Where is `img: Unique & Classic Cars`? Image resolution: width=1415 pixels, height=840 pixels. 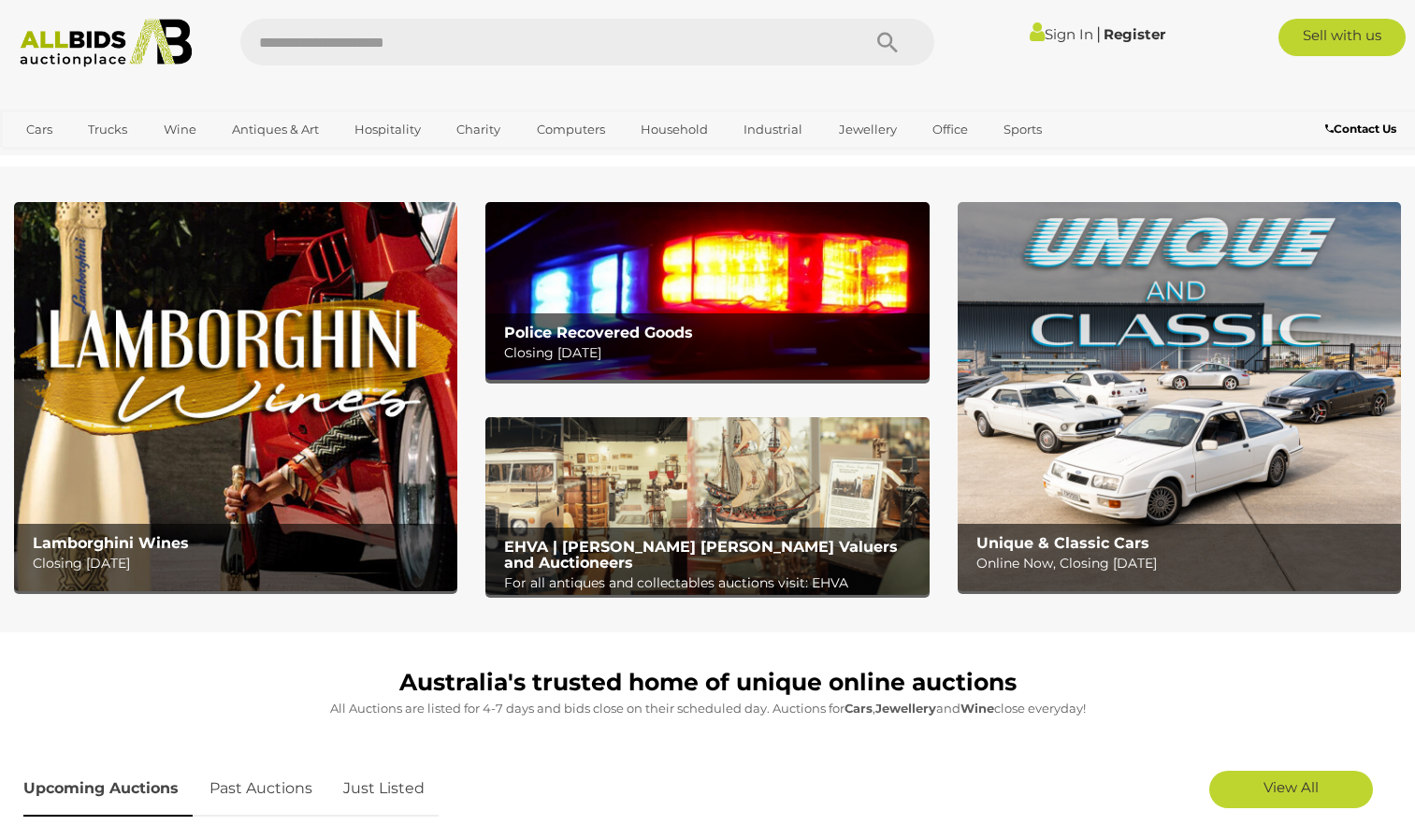
img: Unique & Classic Cars is located at coordinates (1179, 397).